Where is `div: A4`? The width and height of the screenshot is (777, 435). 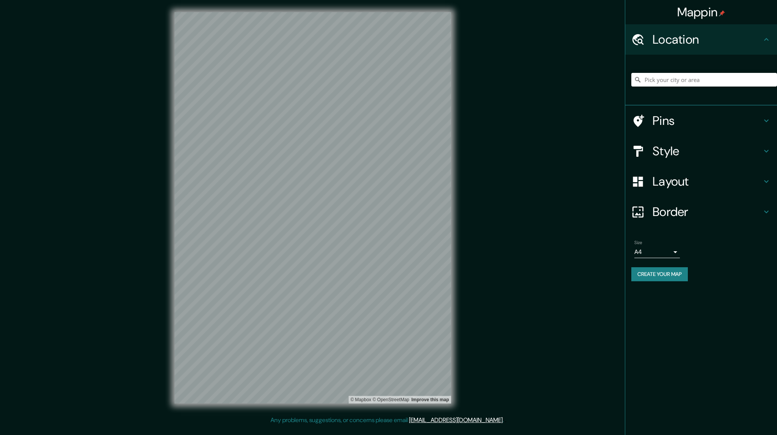 div: A4 is located at coordinates (657, 252).